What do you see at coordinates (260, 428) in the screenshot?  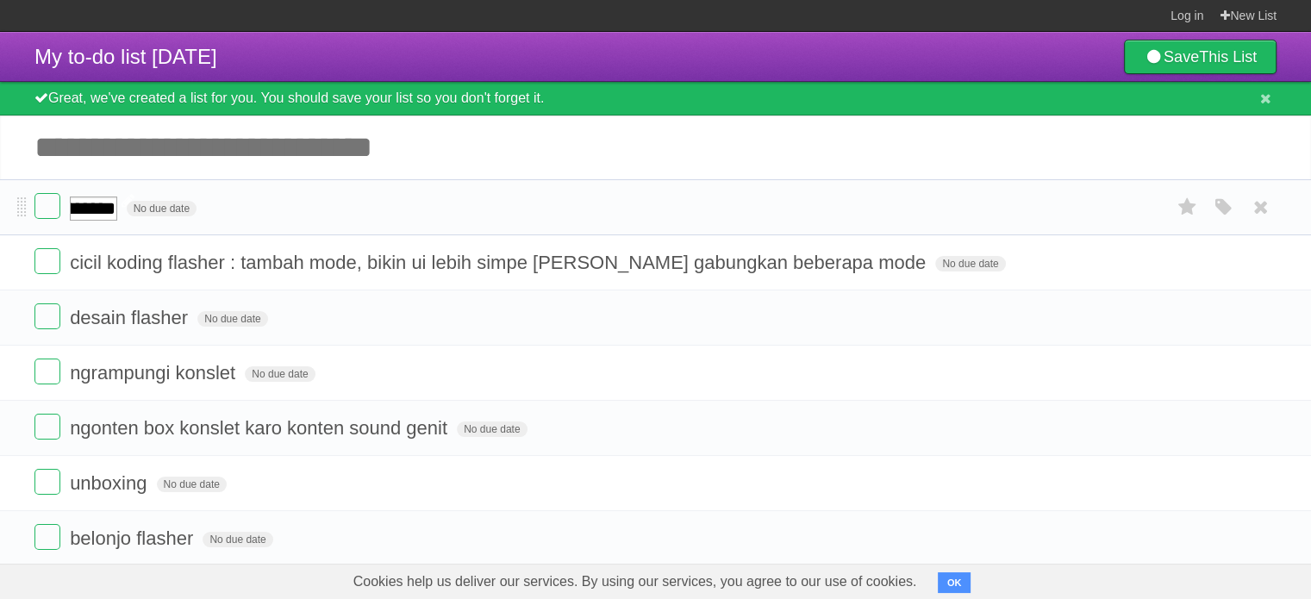 I see `span: ngonten box konslet karo konten sound genit` at bounding box center [260, 428].